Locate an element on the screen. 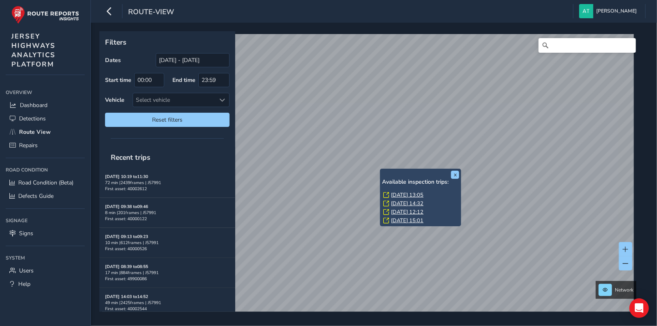 This screenshot has width=657, height=326. input: Search is located at coordinates (587, 45).